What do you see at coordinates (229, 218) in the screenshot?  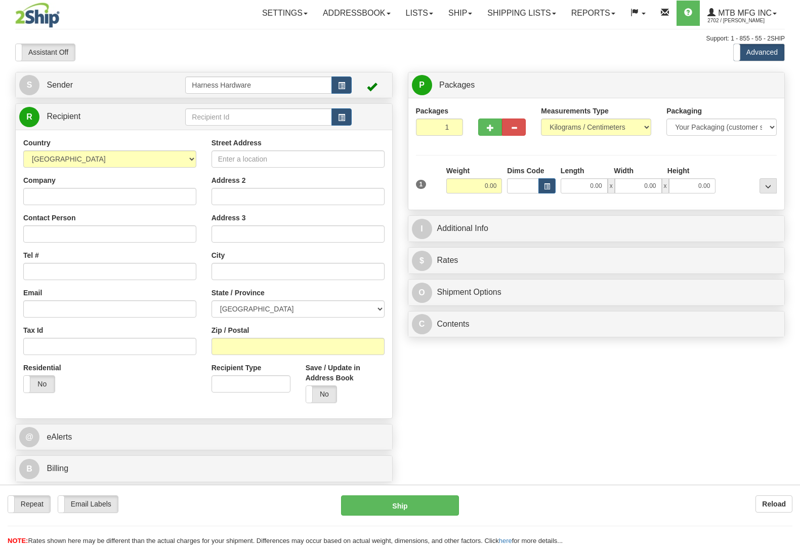 I see `label: Address 3` at bounding box center [229, 218].